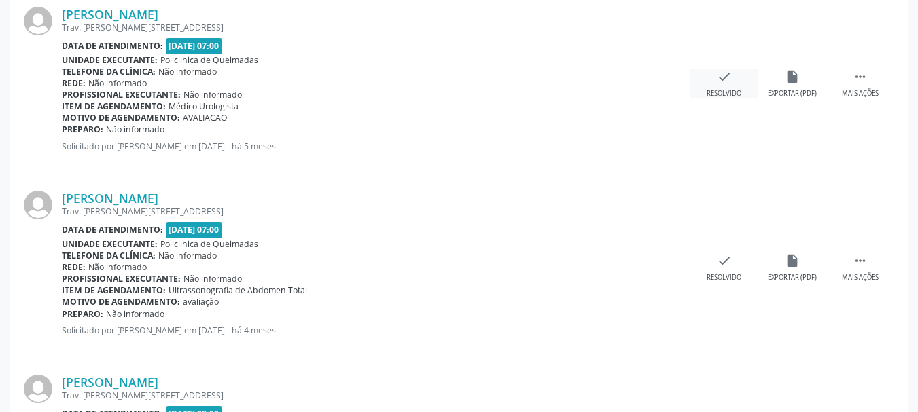  What do you see at coordinates (203, 106) in the screenshot?
I see `span: Médico Urologista` at bounding box center [203, 106].